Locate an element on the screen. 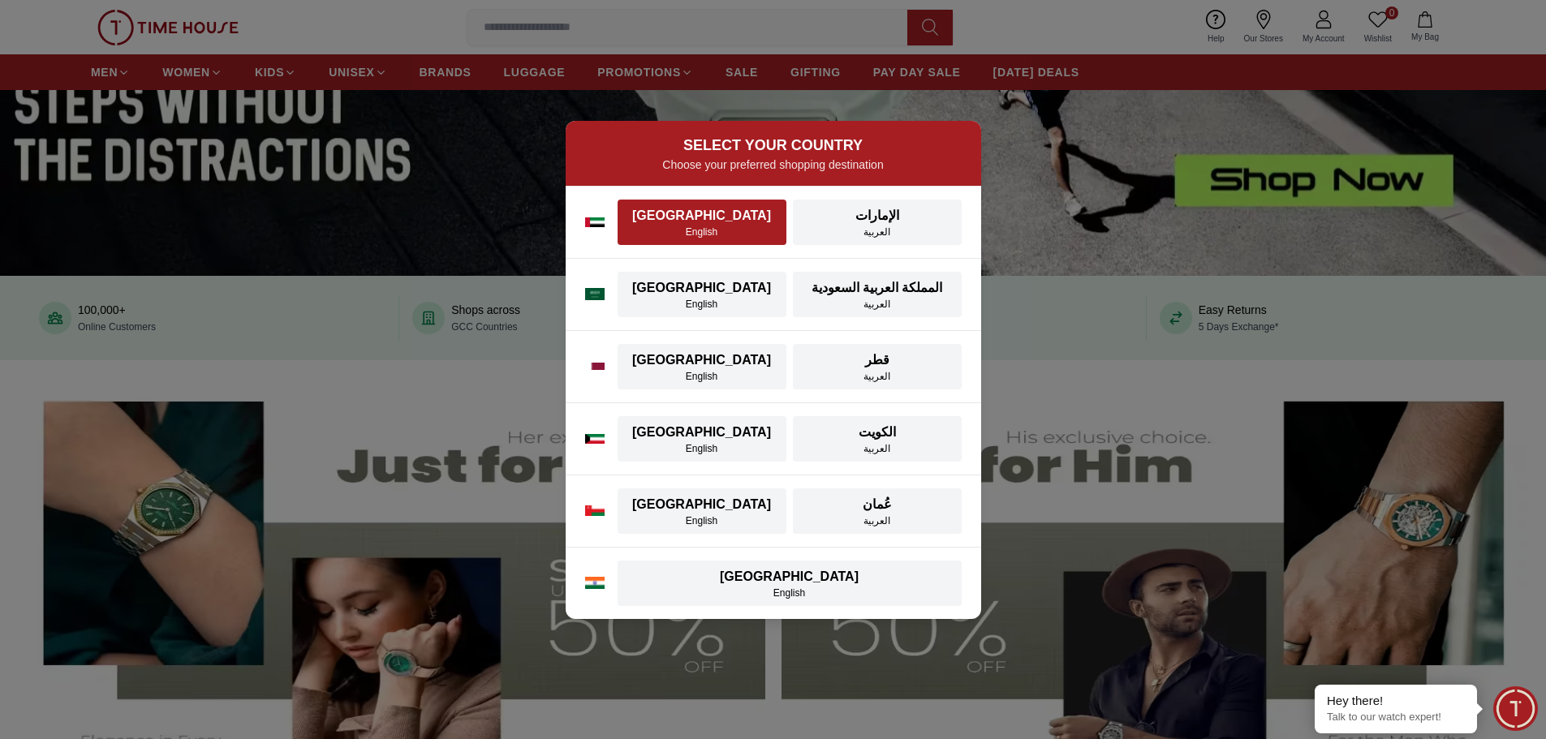 Image resolution: width=1546 pixels, height=739 pixels. div: الكويت is located at coordinates (877, 433).